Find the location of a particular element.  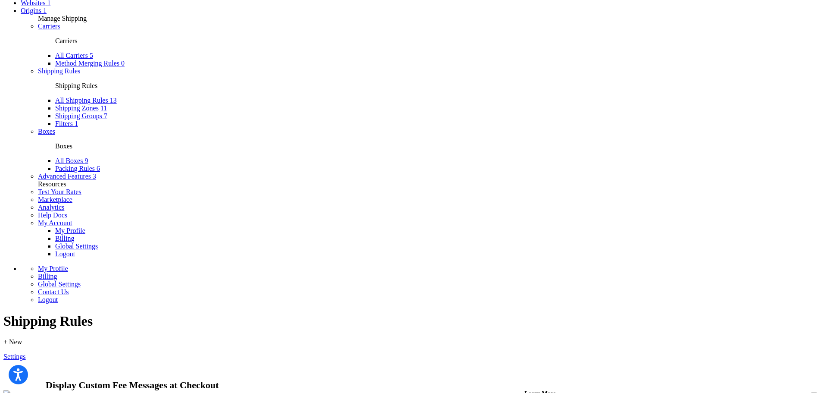

span: Contact Us is located at coordinates (53, 291).